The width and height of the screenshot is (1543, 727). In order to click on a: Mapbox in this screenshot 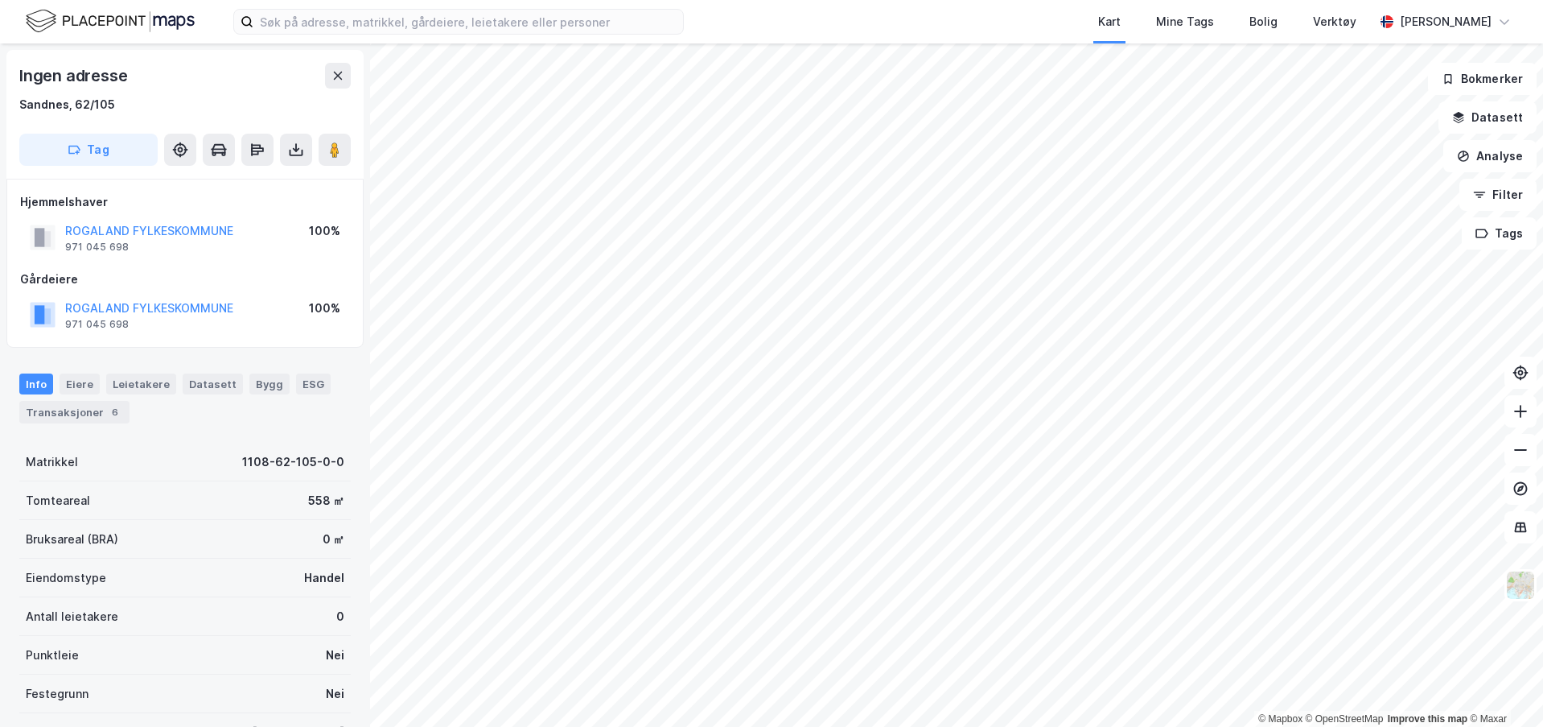, I will do `click(1280, 719)`.